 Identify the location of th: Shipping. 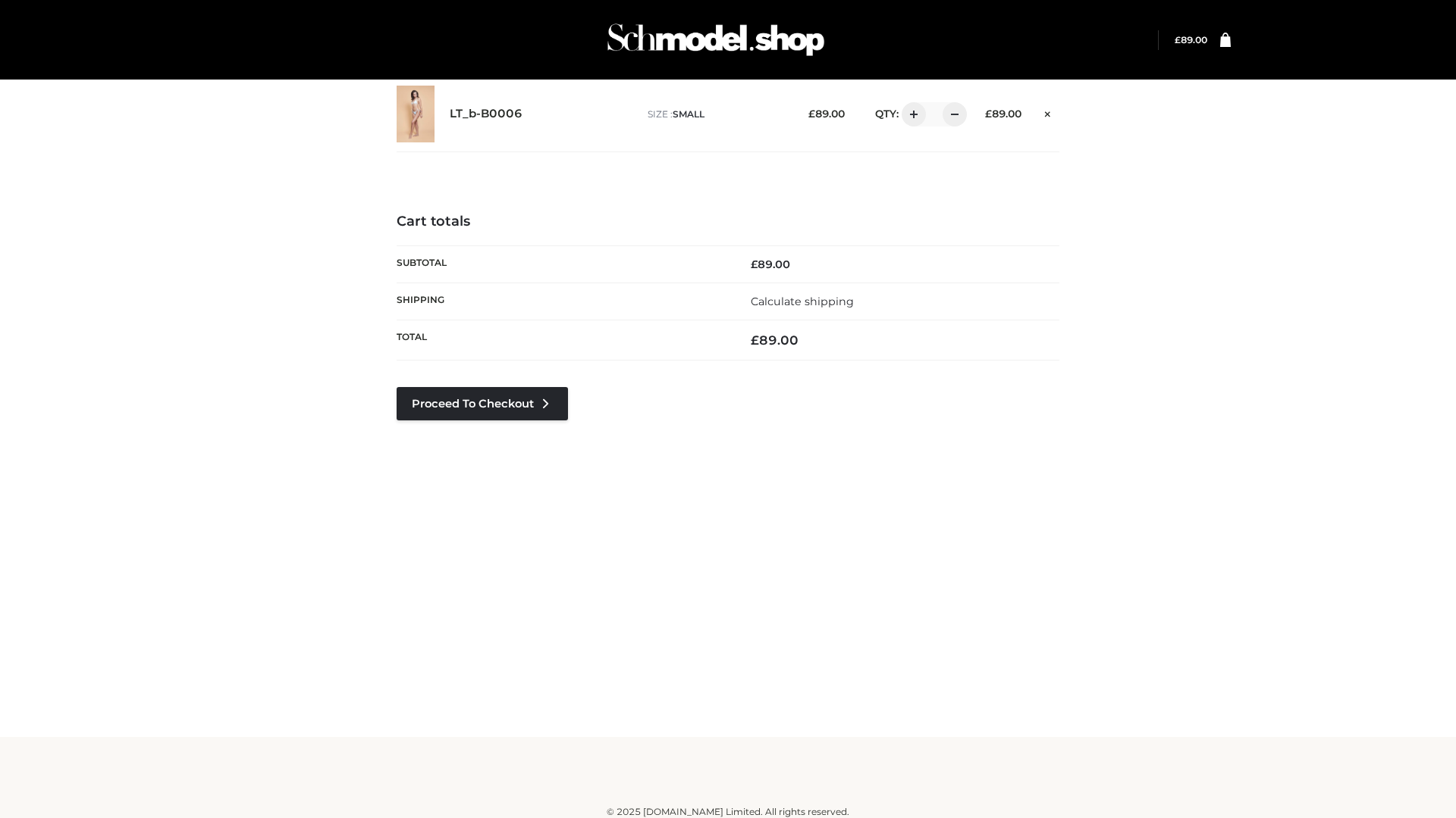
(562, 301).